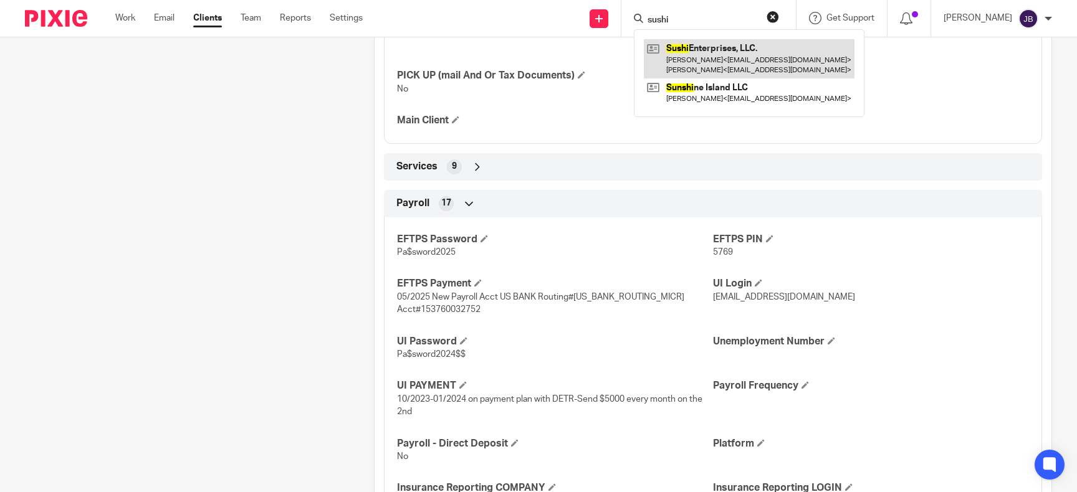 This screenshot has width=1077, height=492. What do you see at coordinates (871, 284) in the screenshot?
I see `h4: UI Login` at bounding box center [871, 284].